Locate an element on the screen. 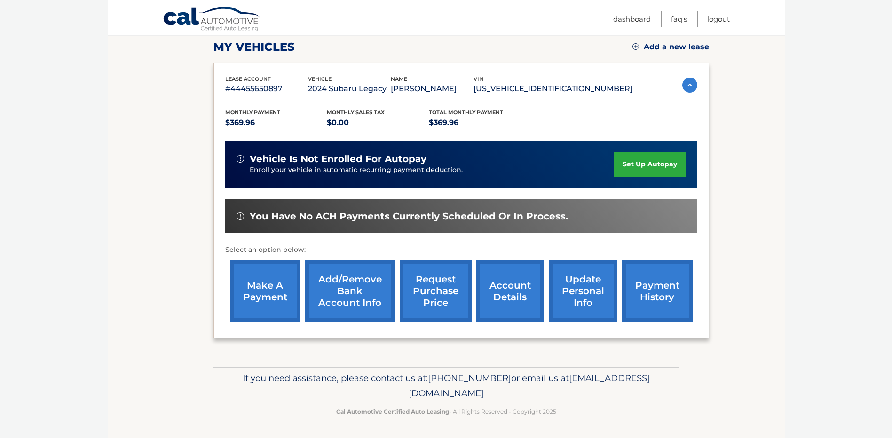  span: lease account is located at coordinates (248, 79).